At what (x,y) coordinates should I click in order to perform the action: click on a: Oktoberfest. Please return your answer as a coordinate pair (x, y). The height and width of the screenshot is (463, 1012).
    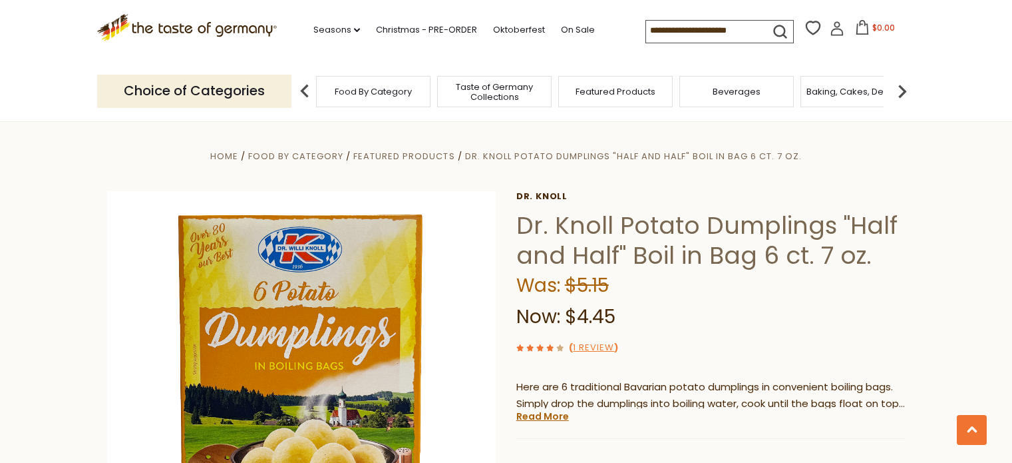
    Looking at the image, I should click on (519, 30).